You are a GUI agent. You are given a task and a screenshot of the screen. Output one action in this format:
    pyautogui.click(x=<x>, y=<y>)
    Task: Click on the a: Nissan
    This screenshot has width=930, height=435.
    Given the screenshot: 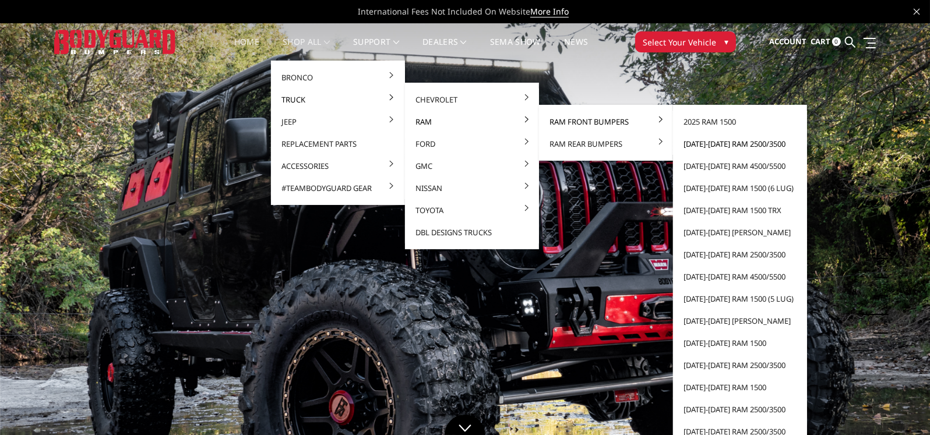 What is the action you would take?
    pyautogui.click(x=472, y=188)
    